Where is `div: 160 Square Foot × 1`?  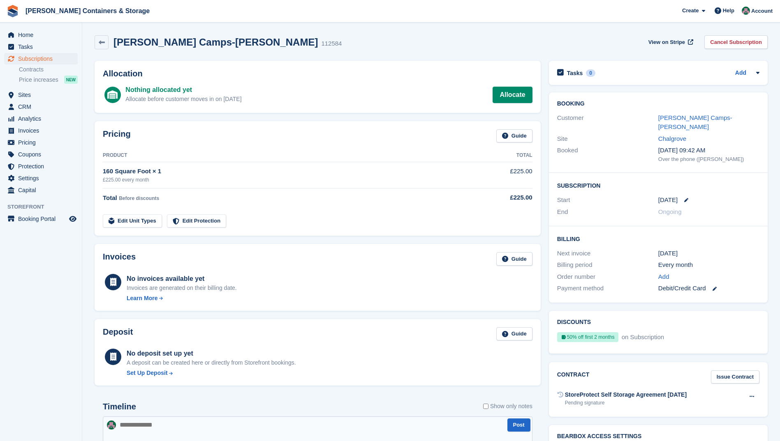 div: 160 Square Foot × 1 is located at coordinates (284, 171).